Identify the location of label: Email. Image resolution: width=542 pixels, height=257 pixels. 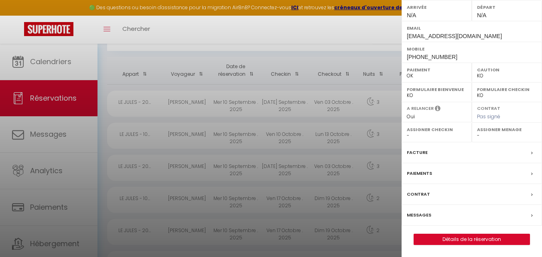
(472, 28).